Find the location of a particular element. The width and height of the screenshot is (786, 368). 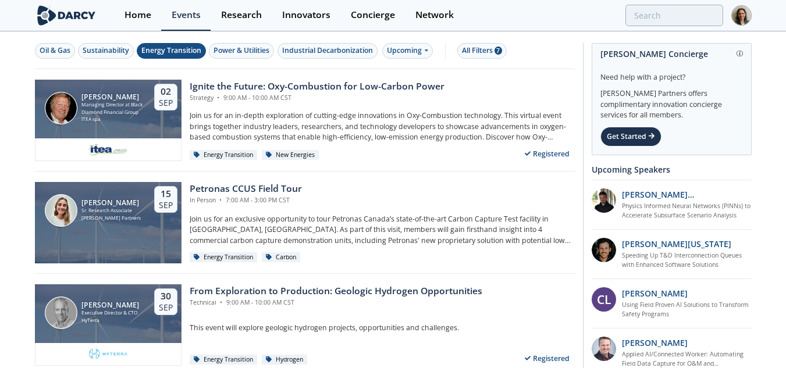

img: e2203200-5b7a-4eed-a60e-128142053302 is located at coordinates (108, 150).